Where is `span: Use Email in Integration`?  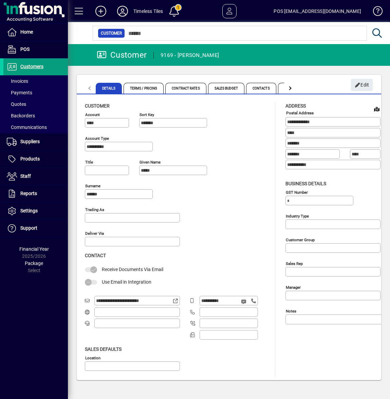 span: Use Email in Integration is located at coordinates (126, 282).